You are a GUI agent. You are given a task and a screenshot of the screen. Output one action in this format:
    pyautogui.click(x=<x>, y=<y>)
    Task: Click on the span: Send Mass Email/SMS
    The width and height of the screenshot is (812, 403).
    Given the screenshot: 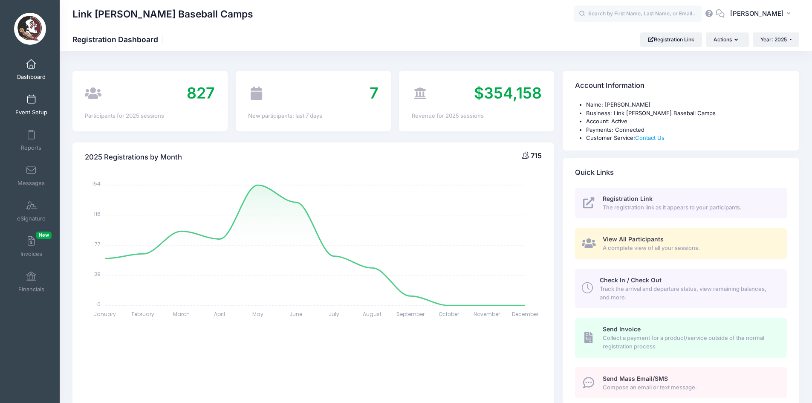 What is the action you would take?
    pyautogui.click(x=635, y=378)
    